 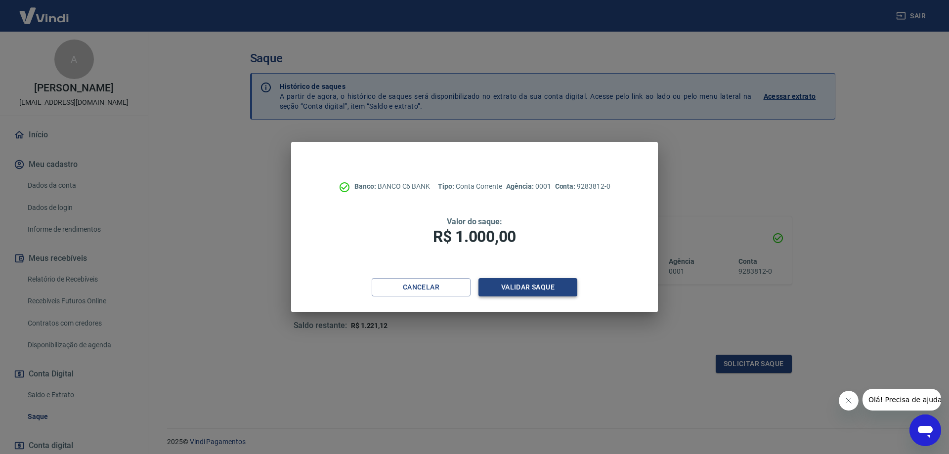 I want to click on span: Tipo:, so click(x=447, y=186).